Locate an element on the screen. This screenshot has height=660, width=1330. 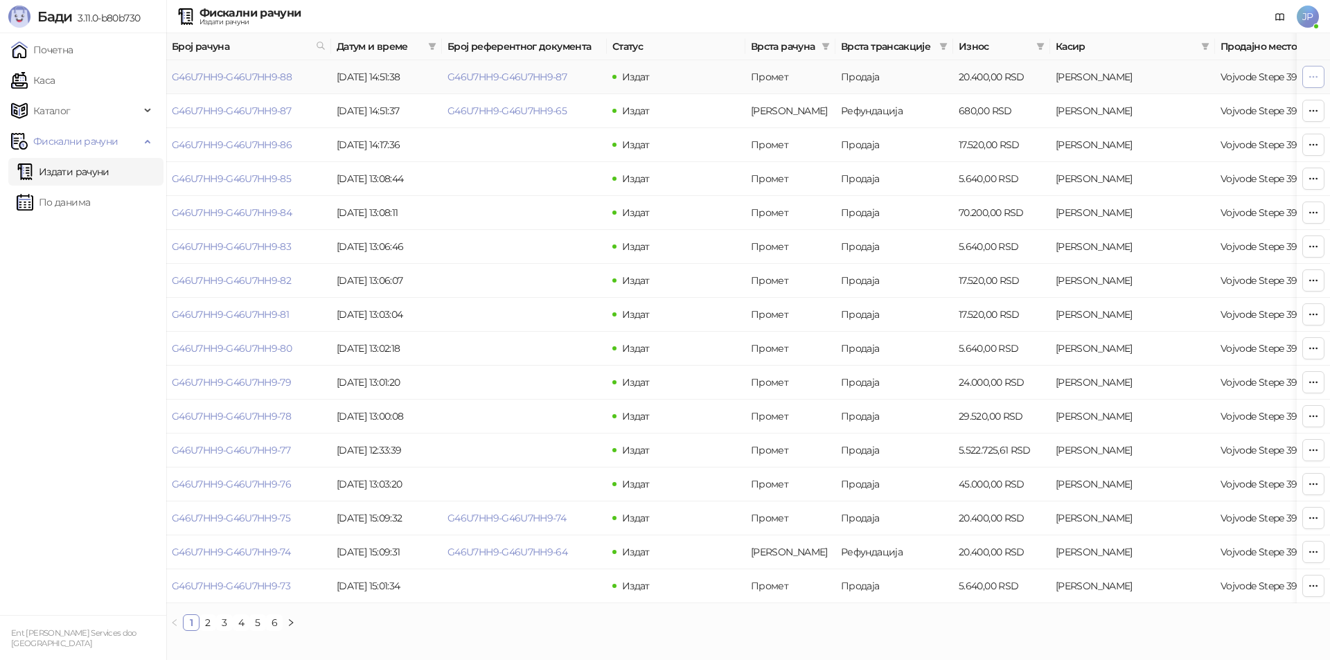
td: G46U7HH9-G46U7HH9-73 is located at coordinates (249, 586).